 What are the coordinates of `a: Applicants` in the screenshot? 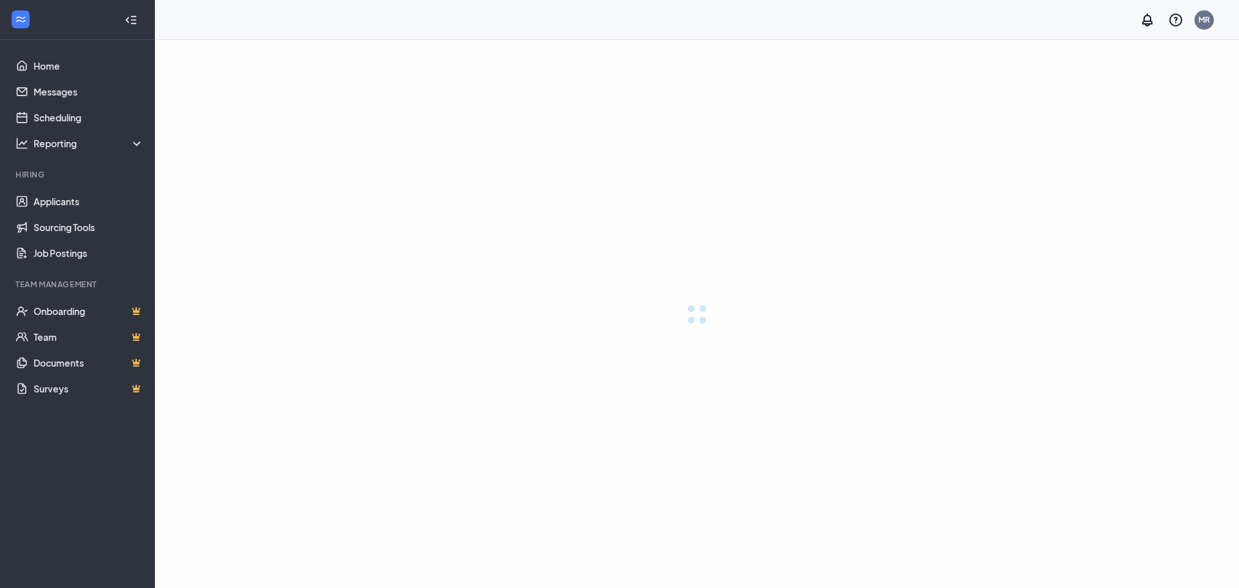 It's located at (88, 201).